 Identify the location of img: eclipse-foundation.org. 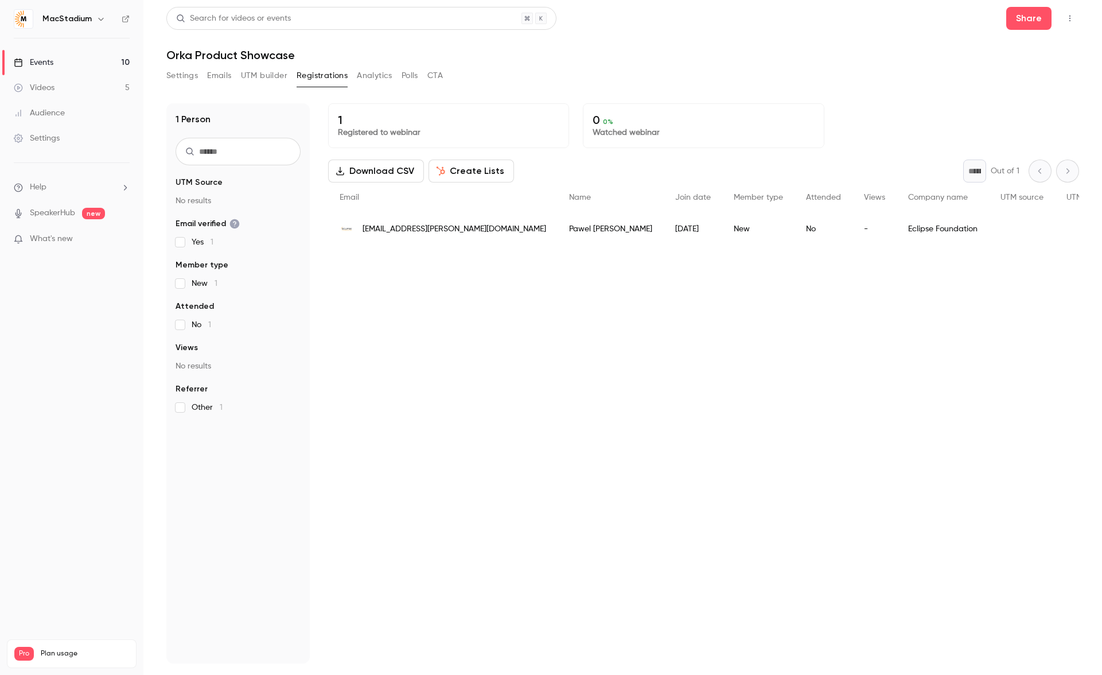
(347, 229).